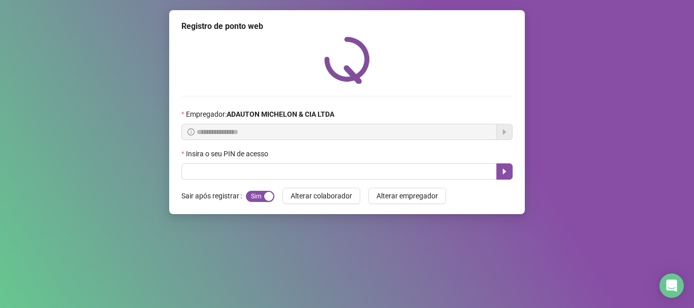  I want to click on span: Alterar empregador, so click(407, 196).